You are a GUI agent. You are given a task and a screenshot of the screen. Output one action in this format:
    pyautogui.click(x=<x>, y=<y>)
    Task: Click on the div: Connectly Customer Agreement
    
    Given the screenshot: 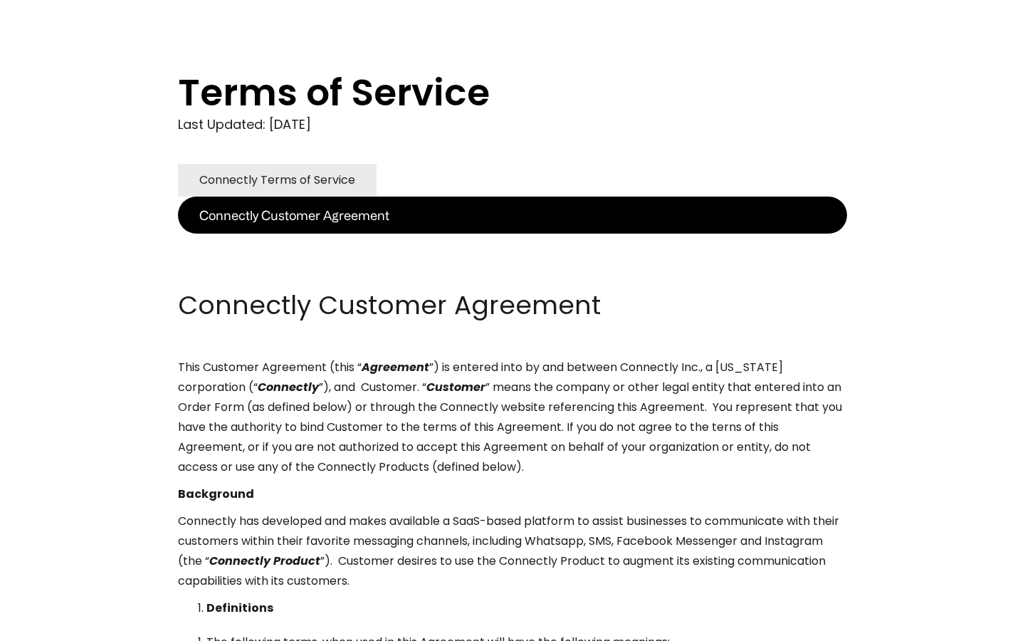 What is the action you would take?
    pyautogui.click(x=294, y=215)
    